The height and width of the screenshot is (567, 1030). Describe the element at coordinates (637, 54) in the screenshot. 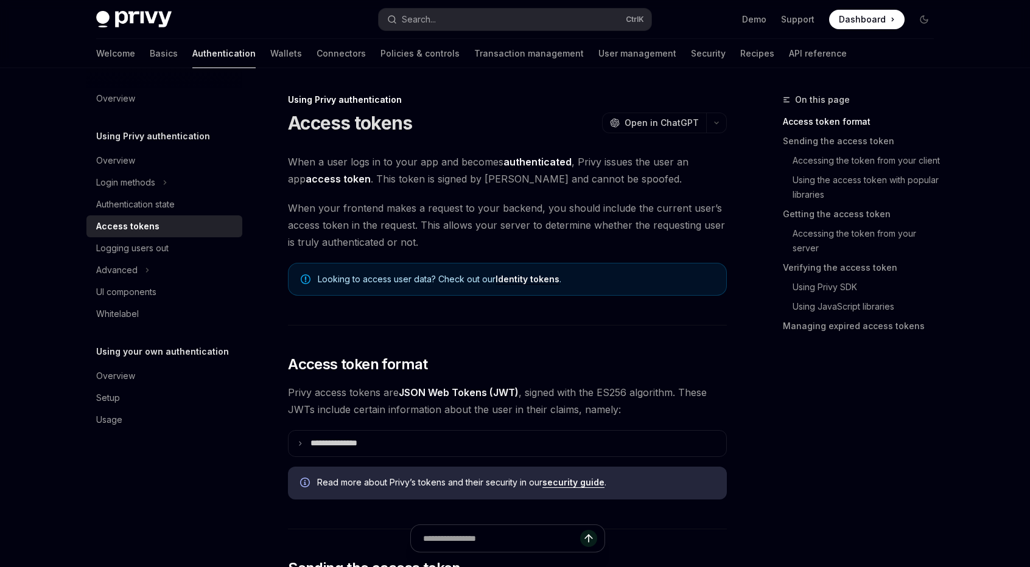

I see `a: User management` at that location.